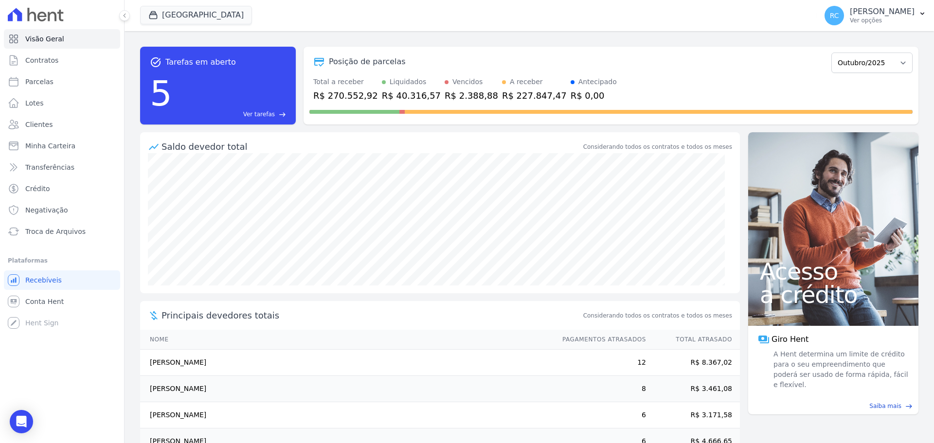 This screenshot has width=934, height=443. I want to click on a: Parcelas, so click(62, 82).